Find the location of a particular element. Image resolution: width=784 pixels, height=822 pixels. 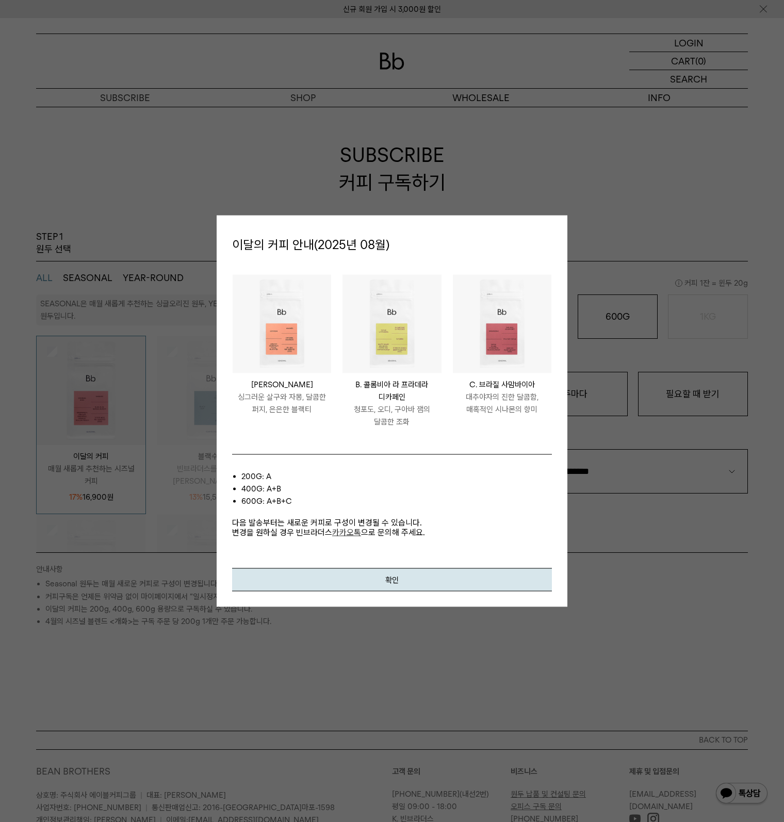

p: 대추야자의 진한 달콤함, 매혹적인 시나몬의 향미 is located at coordinates (502, 403).